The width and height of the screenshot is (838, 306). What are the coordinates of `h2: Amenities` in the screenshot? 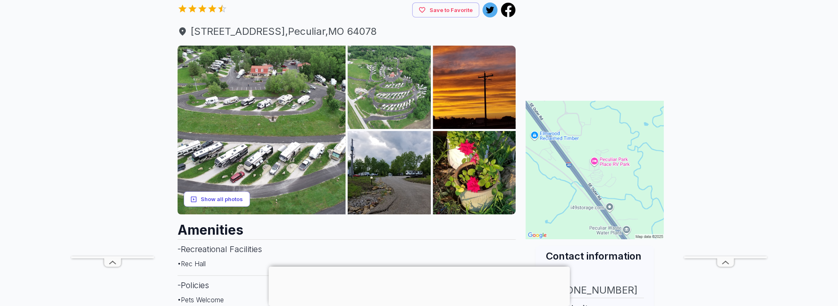 It's located at (347, 226).